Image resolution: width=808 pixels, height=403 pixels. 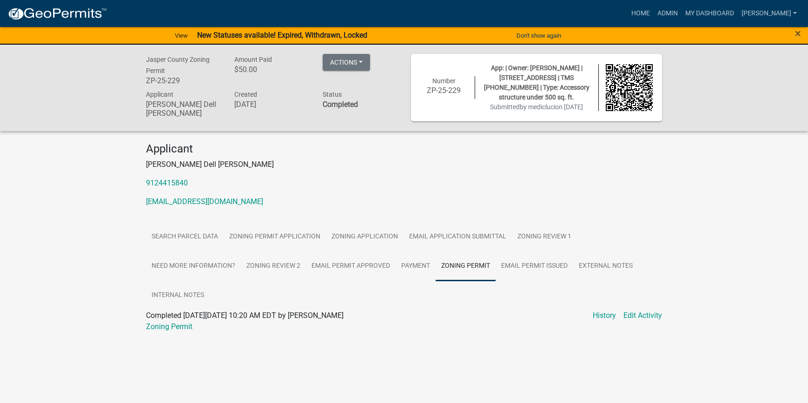 I want to click on strong: Completed, so click(x=340, y=104).